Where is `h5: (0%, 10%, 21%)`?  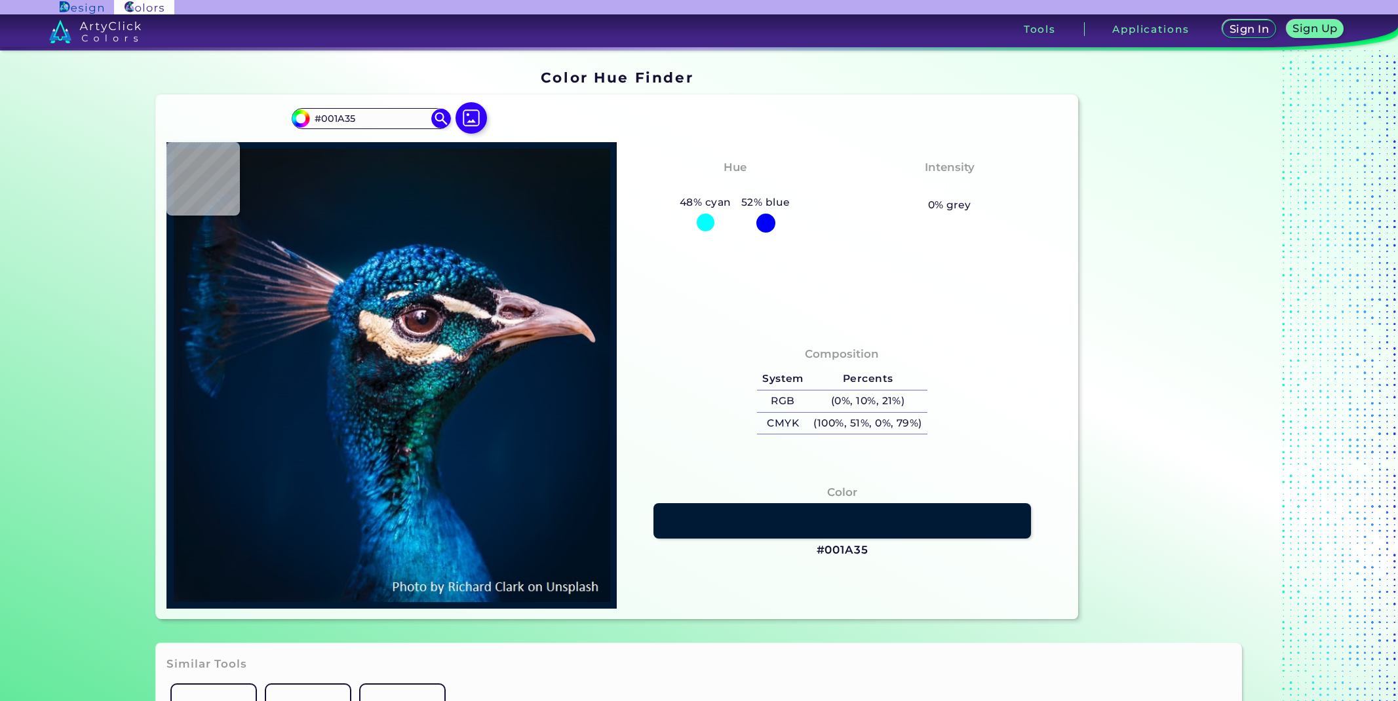
h5: (0%, 10%, 21%) is located at coordinates (868, 401).